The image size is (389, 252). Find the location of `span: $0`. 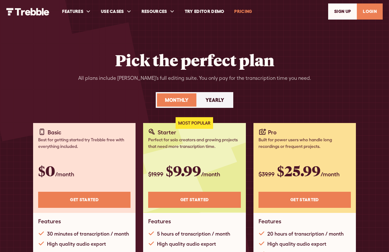

span: $0 is located at coordinates (47, 171).